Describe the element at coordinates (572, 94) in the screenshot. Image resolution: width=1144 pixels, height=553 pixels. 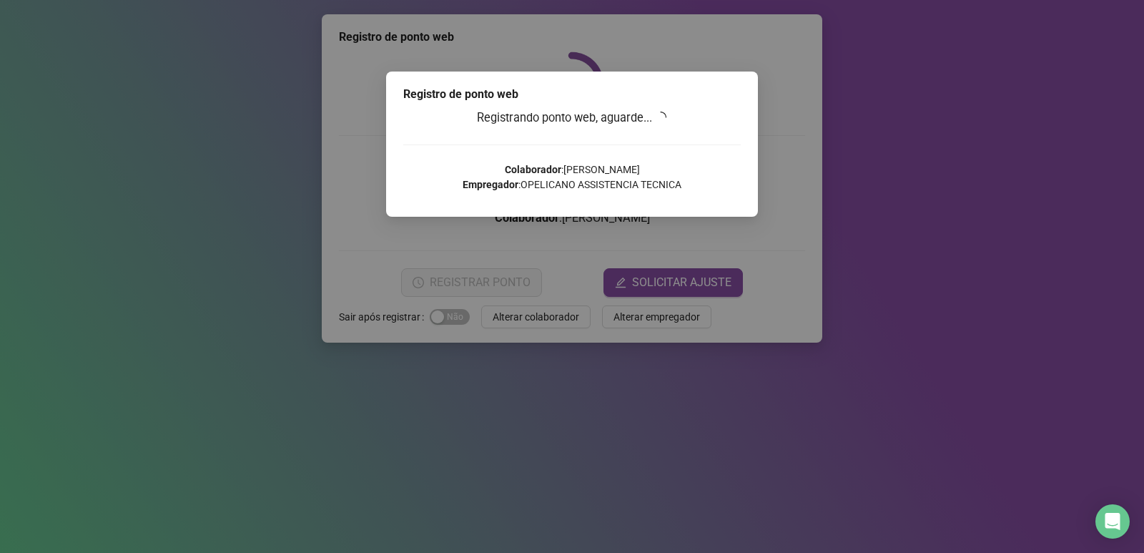
I see `div: Registro de ponto web` at that location.